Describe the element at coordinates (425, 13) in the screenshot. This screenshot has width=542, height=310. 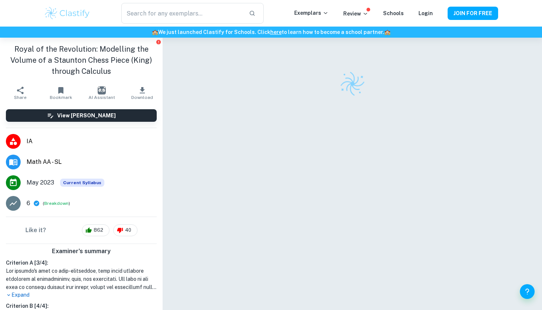
I see `a: Login` at that location.